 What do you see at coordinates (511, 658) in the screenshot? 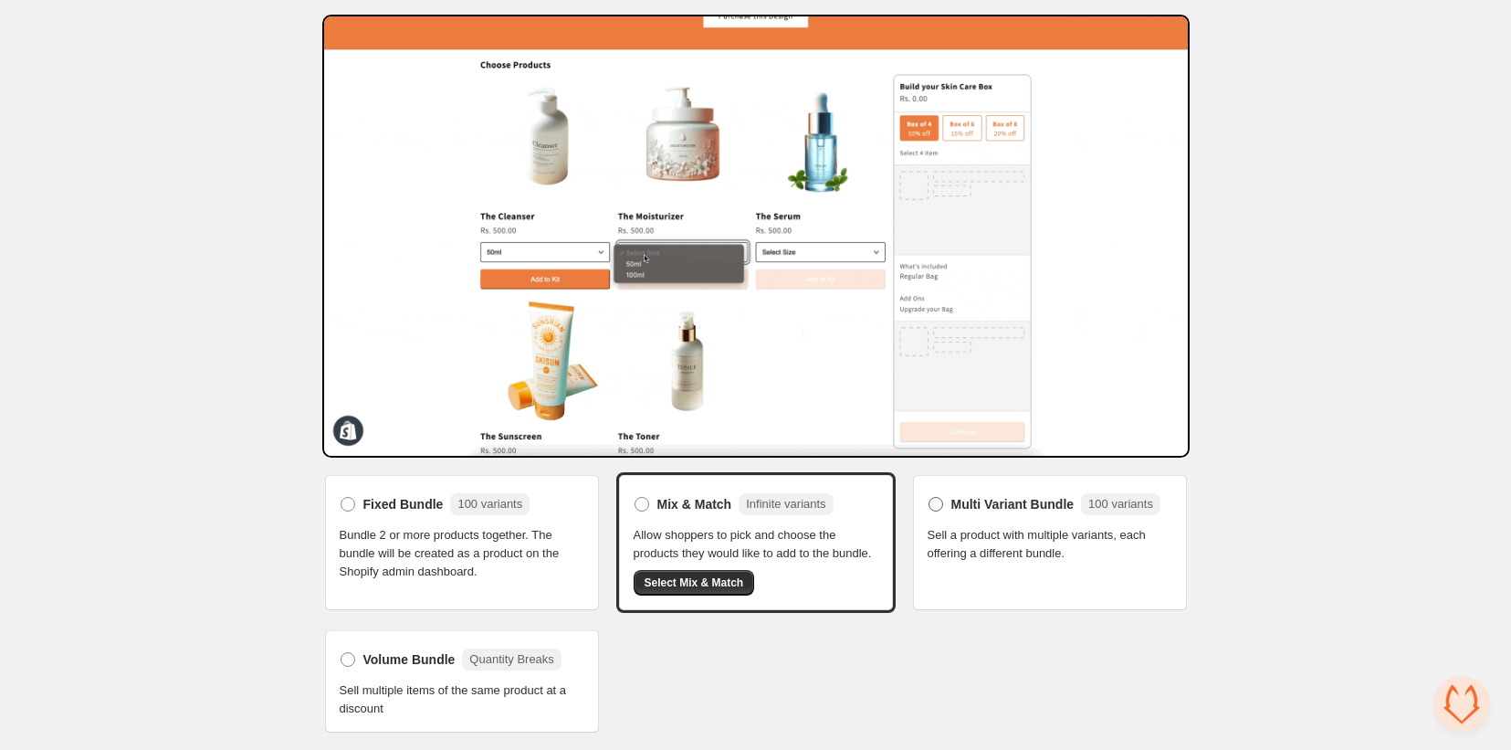
I see `span: Quantity Breaks` at bounding box center [511, 658].